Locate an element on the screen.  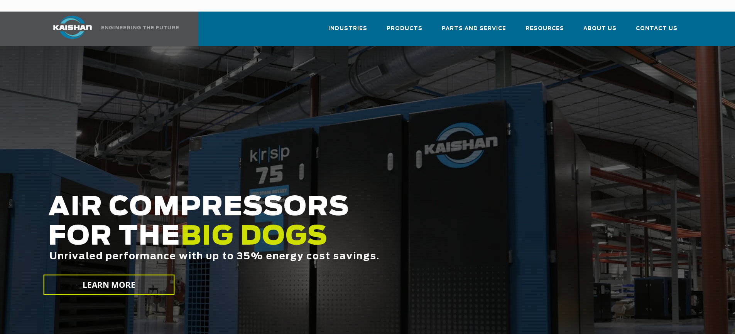
img: kaishan logo is located at coordinates (73, 27).